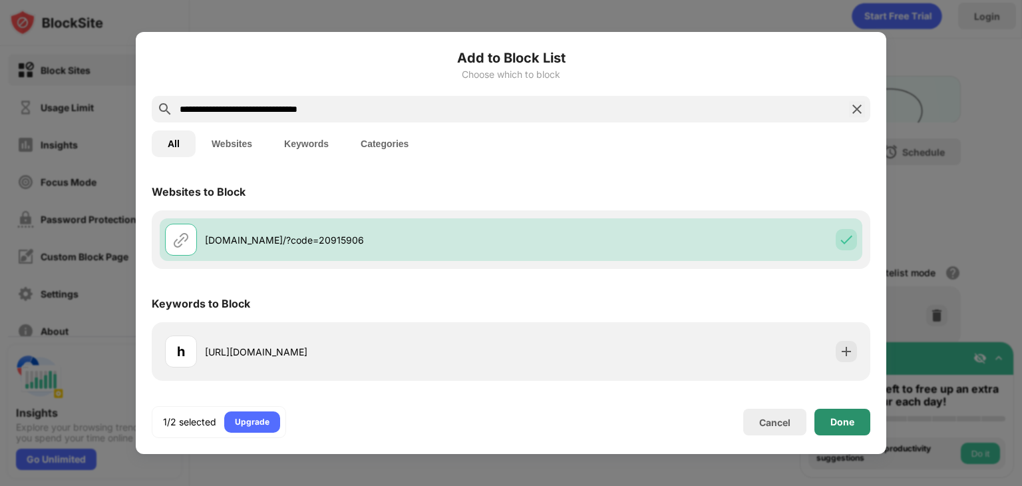  I want to click on div: 1/2 selected, so click(190, 422).